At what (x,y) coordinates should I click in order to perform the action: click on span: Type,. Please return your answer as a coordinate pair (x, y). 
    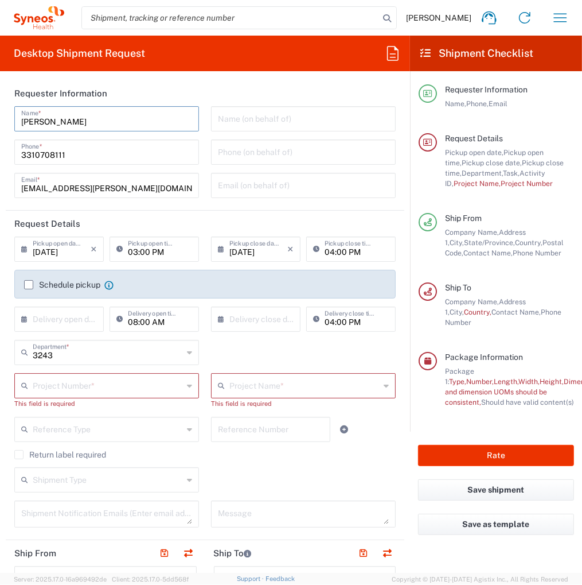
    Looking at the image, I should click on (458, 381).